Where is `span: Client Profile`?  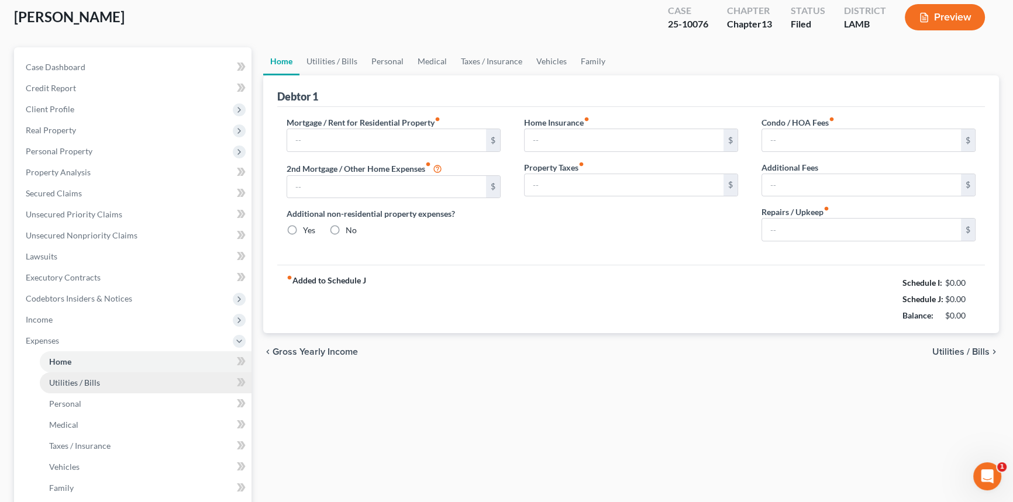
span: Client Profile is located at coordinates (50, 109).